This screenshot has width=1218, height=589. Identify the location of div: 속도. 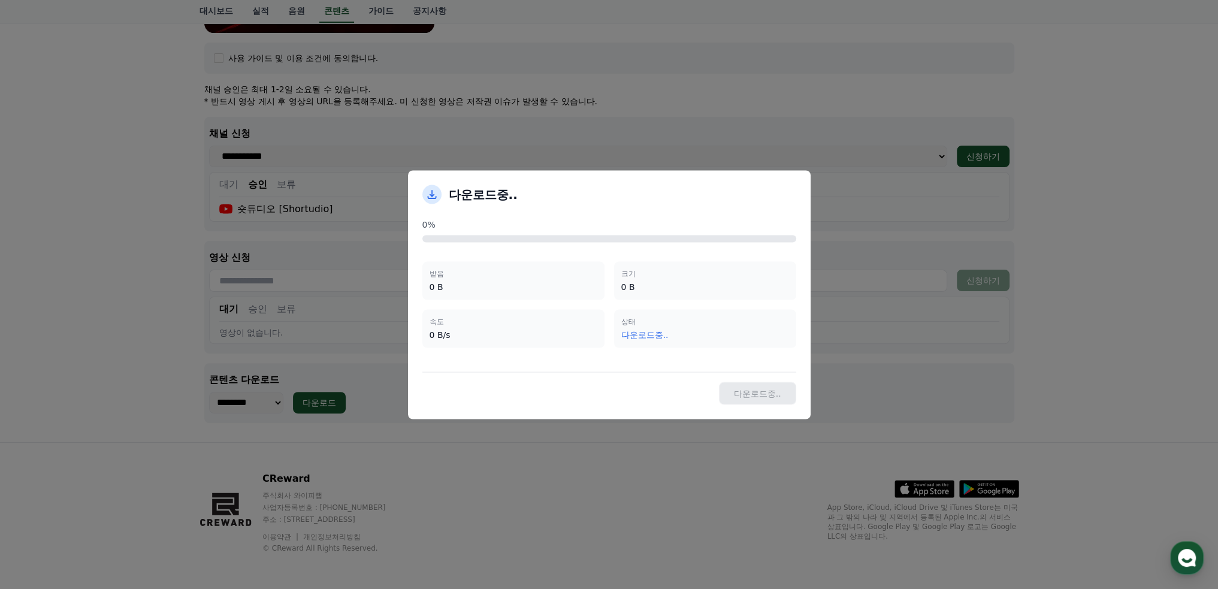
(513, 321).